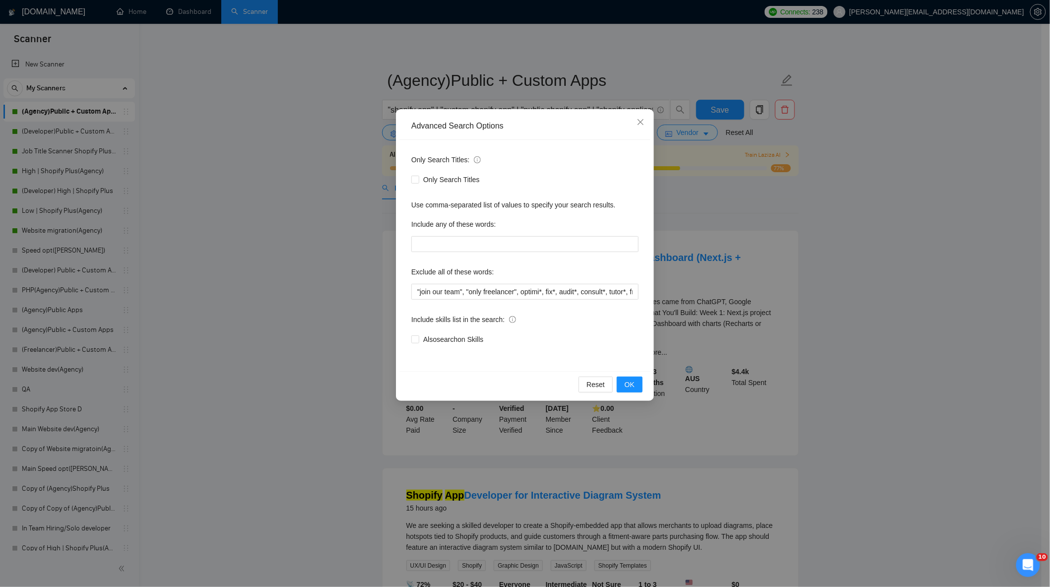 This screenshot has width=1050, height=587. What do you see at coordinates (641, 123) in the screenshot?
I see `button: Close` at bounding box center [641, 123].